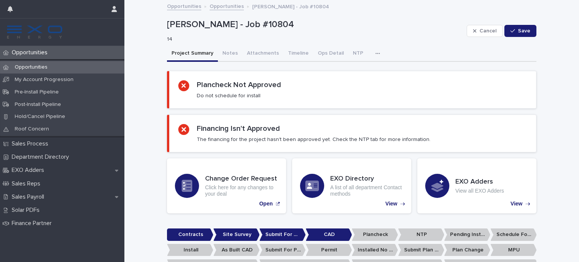 Image resolution: width=579 pixels, height=262 pixels. What do you see at coordinates (485, 31) in the screenshot?
I see `button: Cancel` at bounding box center [485, 31].